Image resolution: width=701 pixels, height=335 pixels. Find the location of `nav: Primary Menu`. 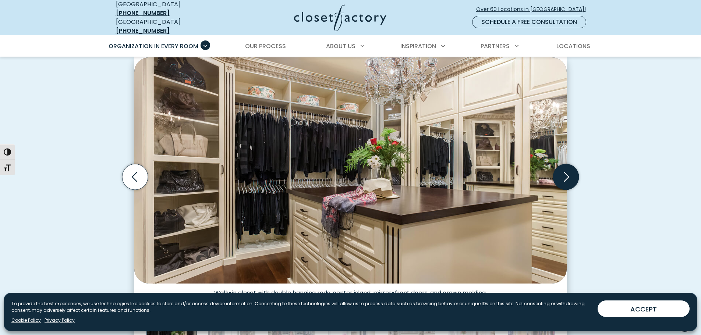

nav: Primary Menu is located at coordinates (351, 46).